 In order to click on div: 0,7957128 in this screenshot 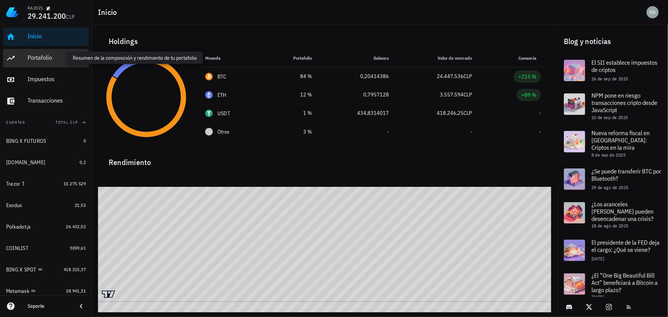, I will do `click(357, 95)`.